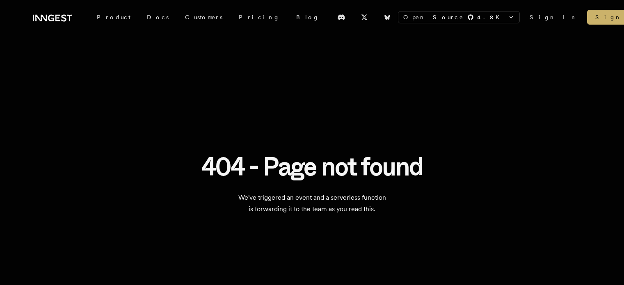 The height and width of the screenshot is (285, 624). I want to click on a: Blog, so click(307, 17).